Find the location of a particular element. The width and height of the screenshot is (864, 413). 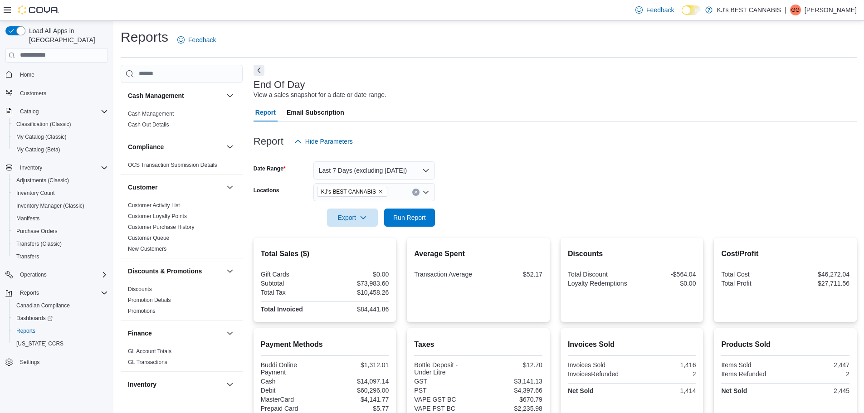

a: Cash Out Details is located at coordinates (148, 125).